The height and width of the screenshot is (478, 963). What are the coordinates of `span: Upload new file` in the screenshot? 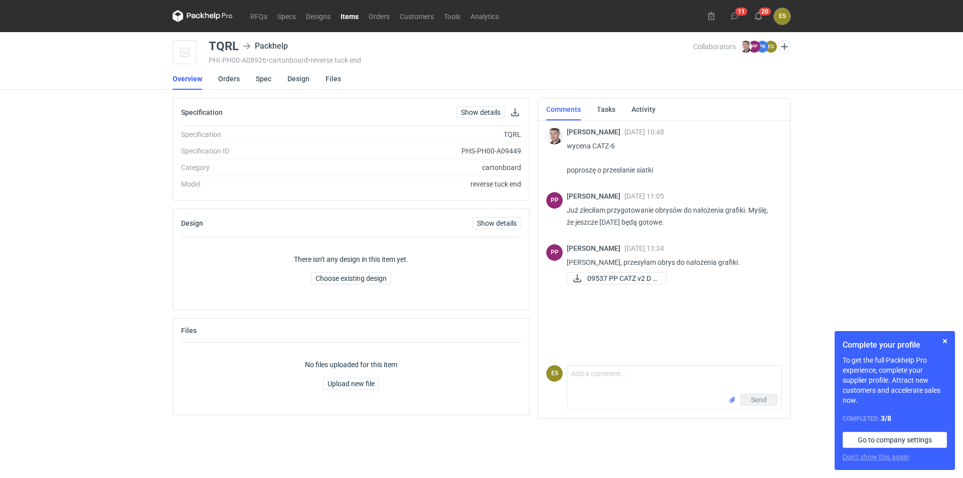 It's located at (351, 384).